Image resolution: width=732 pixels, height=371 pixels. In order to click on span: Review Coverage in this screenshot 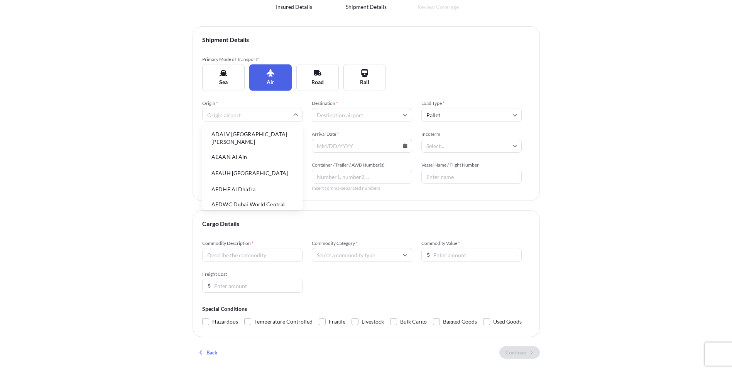, I will do `click(438, 7)`.